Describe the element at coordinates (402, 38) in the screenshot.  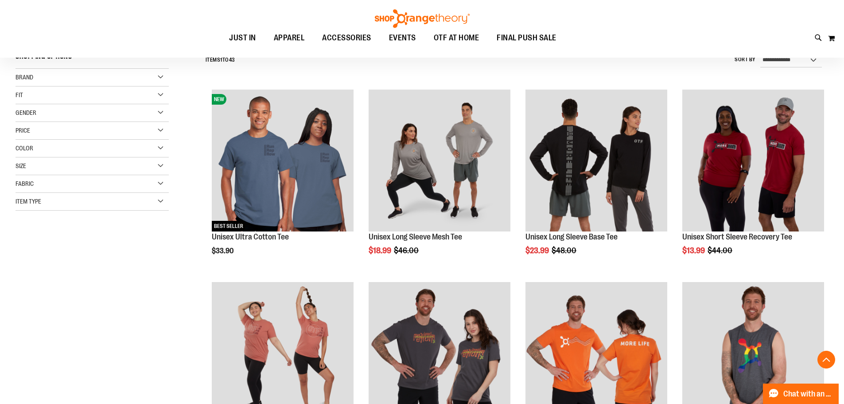
I see `span: EVENTS` at that location.